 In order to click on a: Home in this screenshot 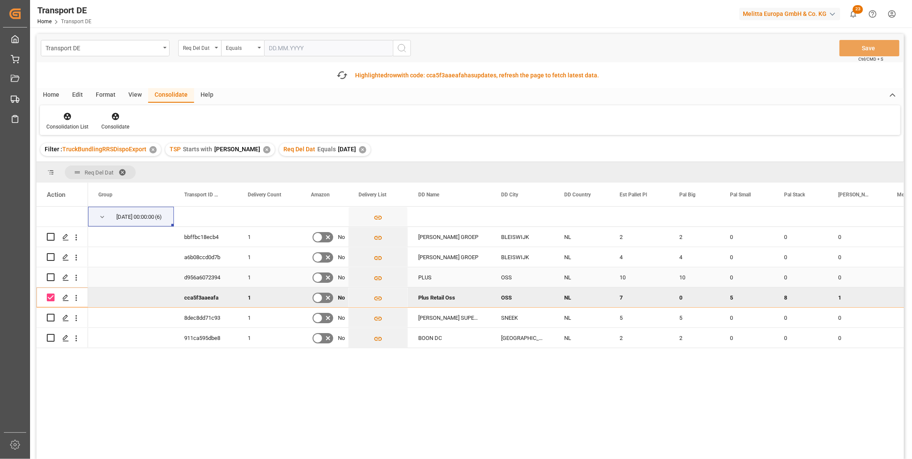, I will do `click(44, 21)`.